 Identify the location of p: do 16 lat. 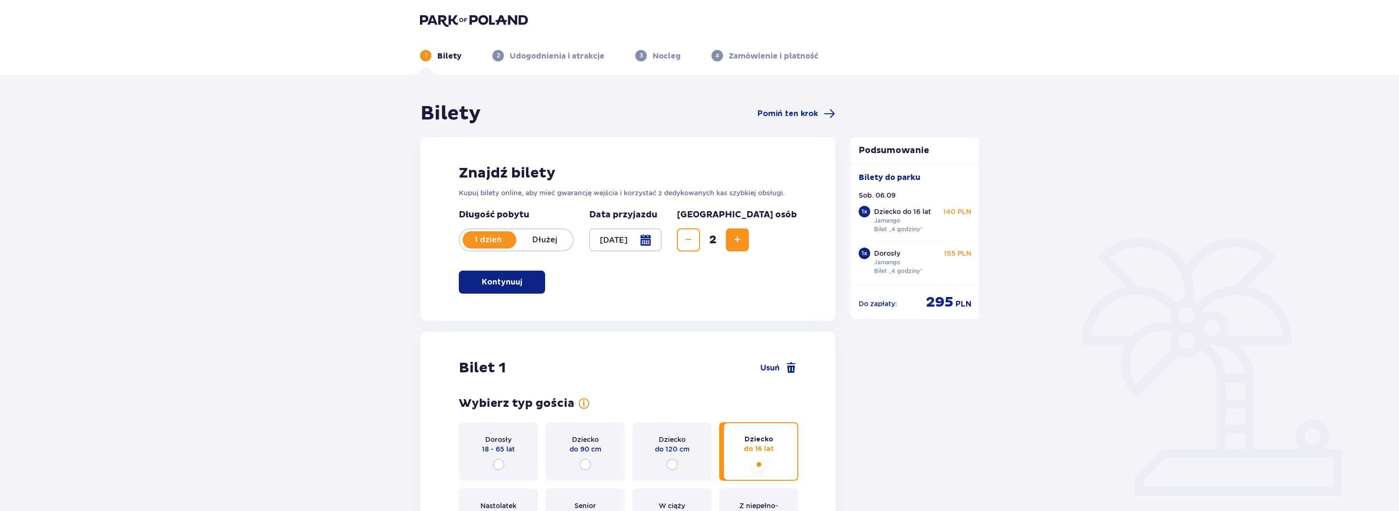
(759, 449).